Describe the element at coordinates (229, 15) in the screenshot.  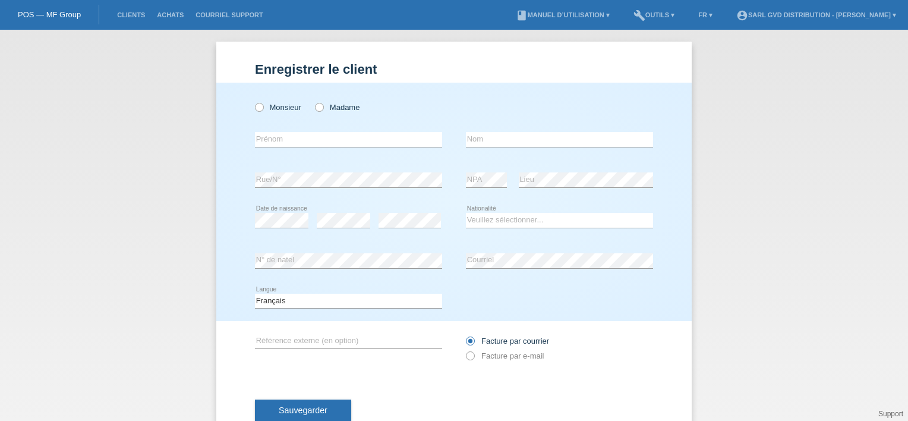
I see `a: Courriel Support` at that location.